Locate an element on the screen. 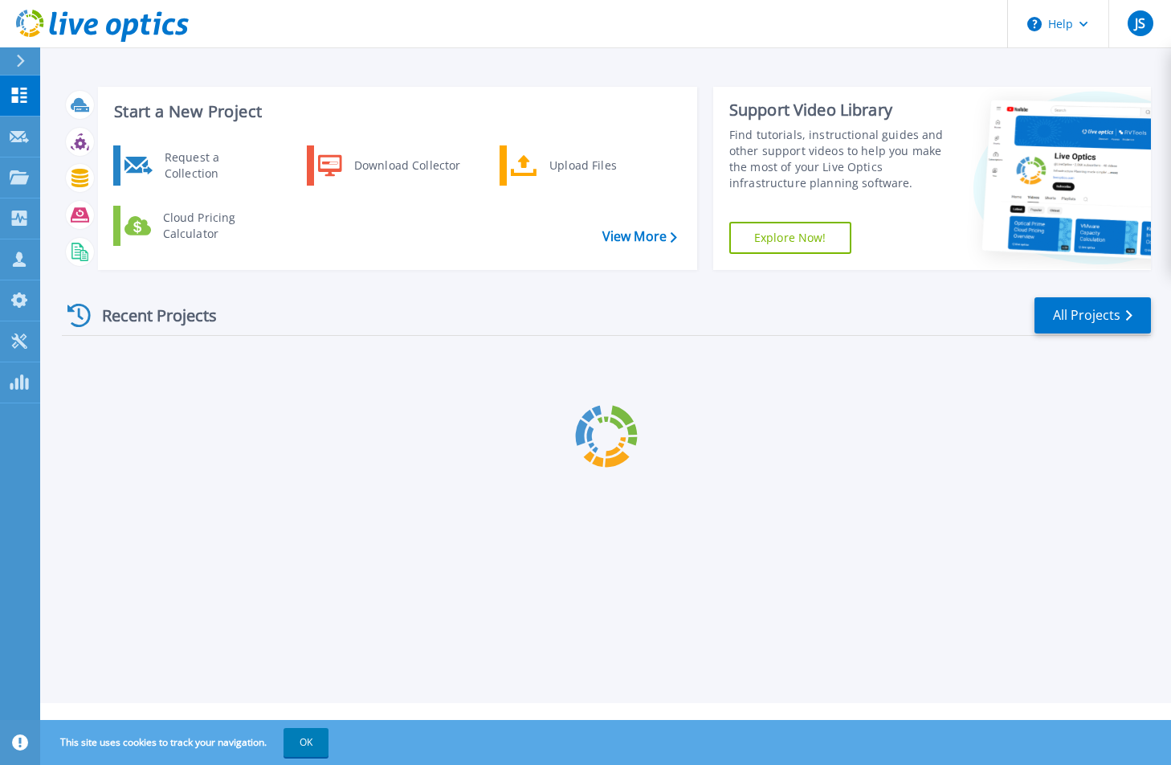  a: Upload Files is located at coordinates (582, 165).